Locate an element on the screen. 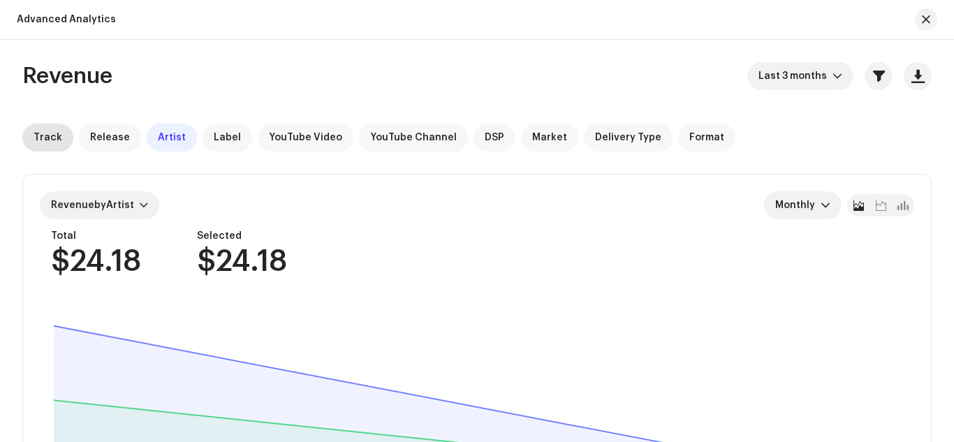  span: Last 3 months is located at coordinates (796, 76).